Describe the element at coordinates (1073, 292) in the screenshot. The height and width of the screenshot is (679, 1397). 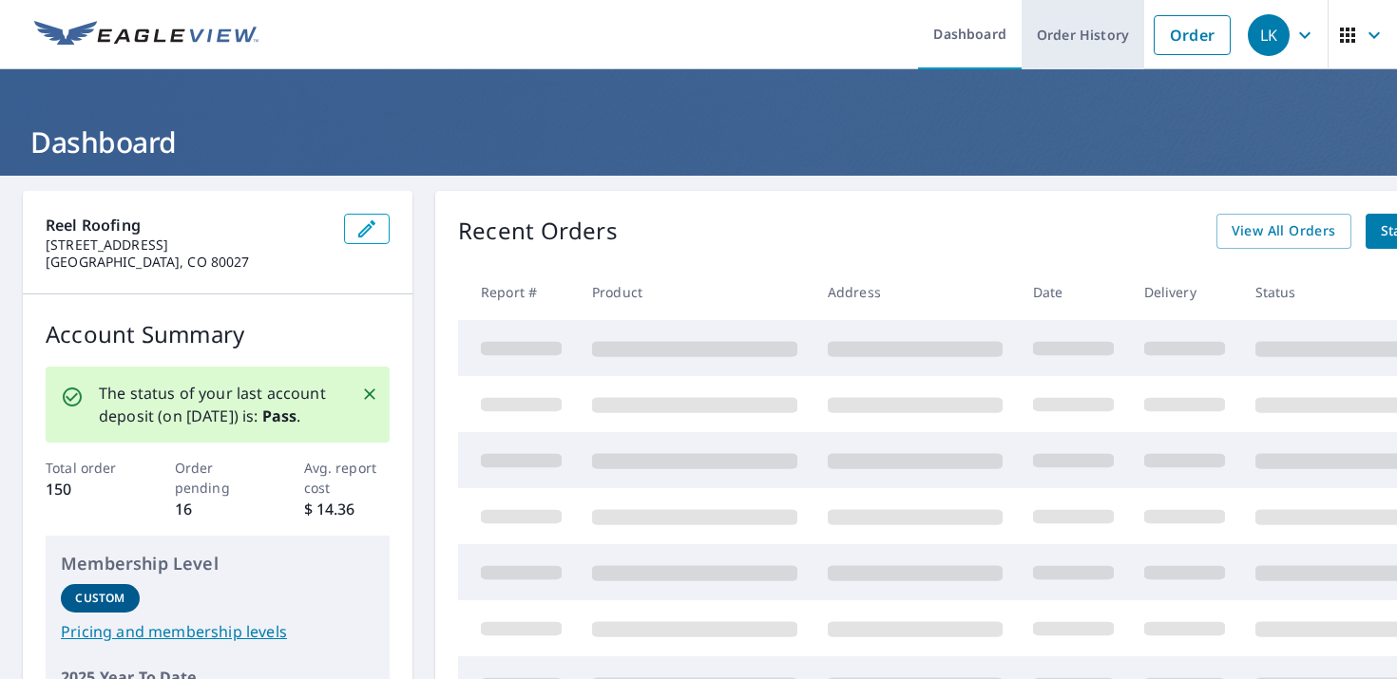
I see `th: Date` at that location.